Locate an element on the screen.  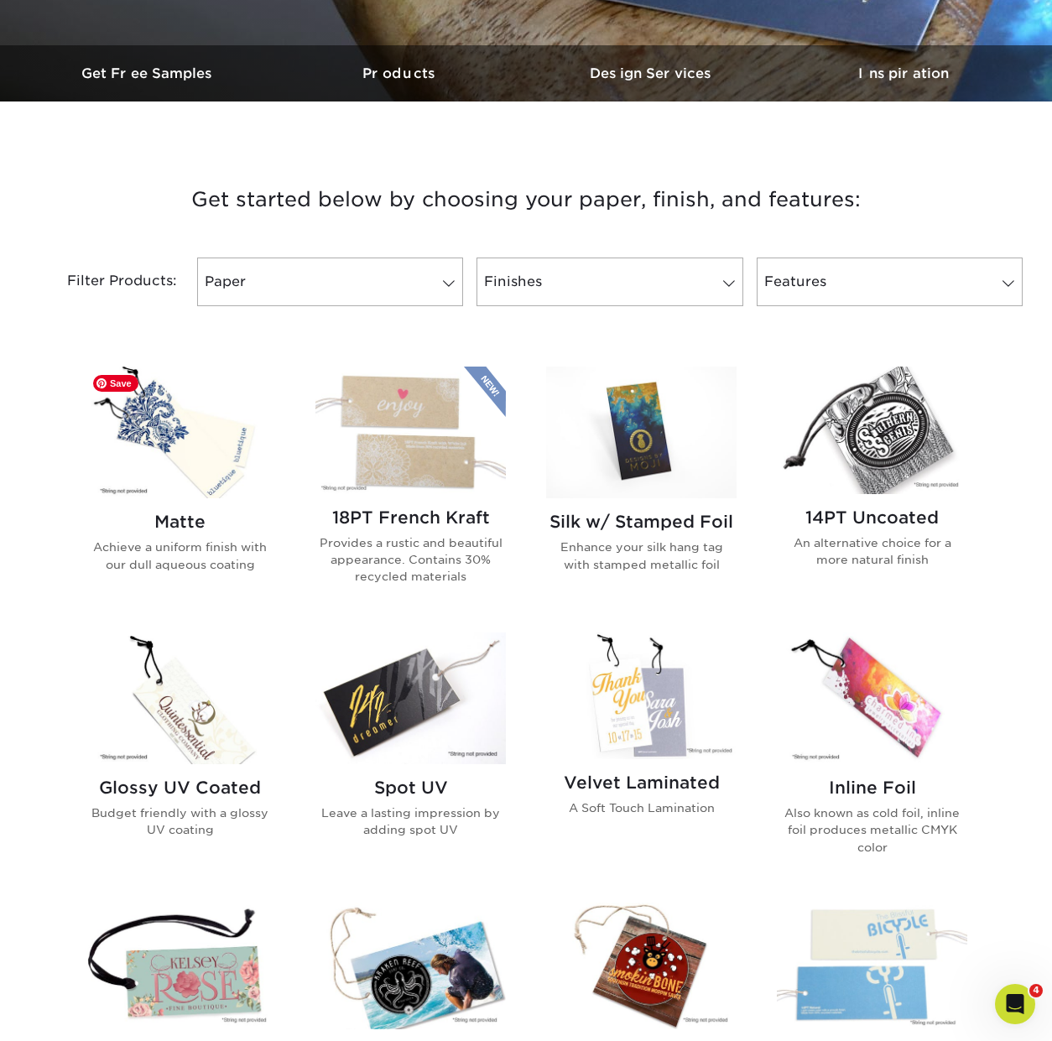
img: Silk w/ Stamped Foil Hang Tags is located at coordinates (641, 432).